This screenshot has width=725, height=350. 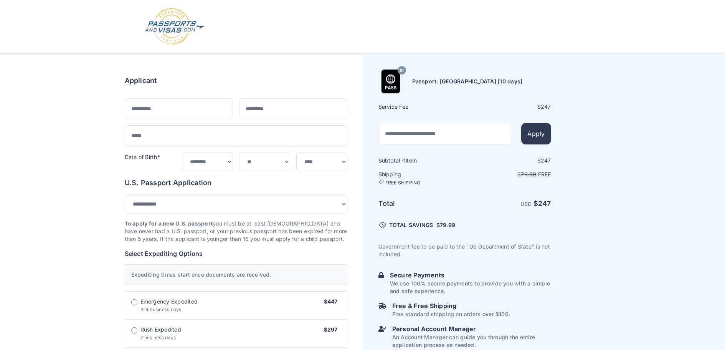 I want to click on h6: Personal Account Manager, so click(x=472, y=329).